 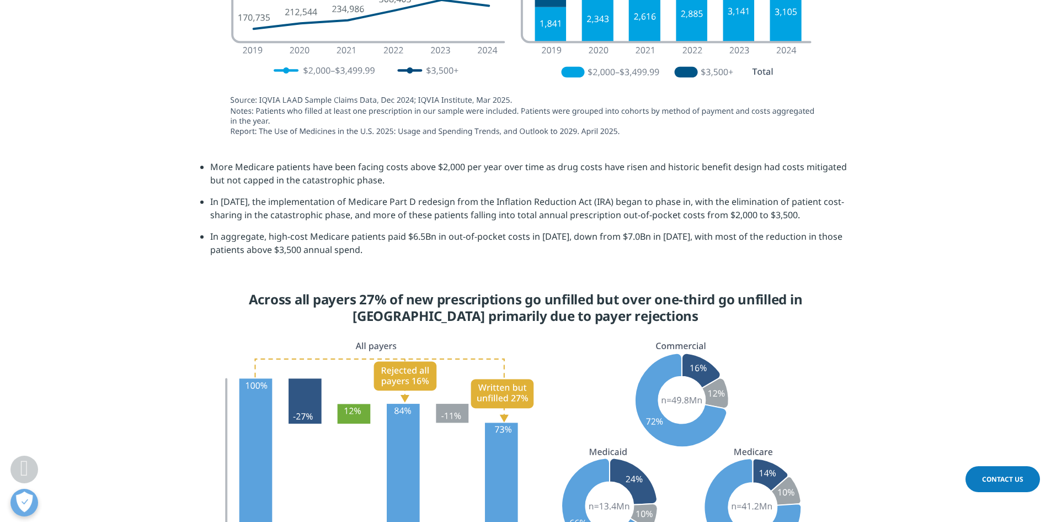 I want to click on li: More Medicare patients have been facing costs above $2,000 per year over time as drug costs have ..., so click(x=531, y=177).